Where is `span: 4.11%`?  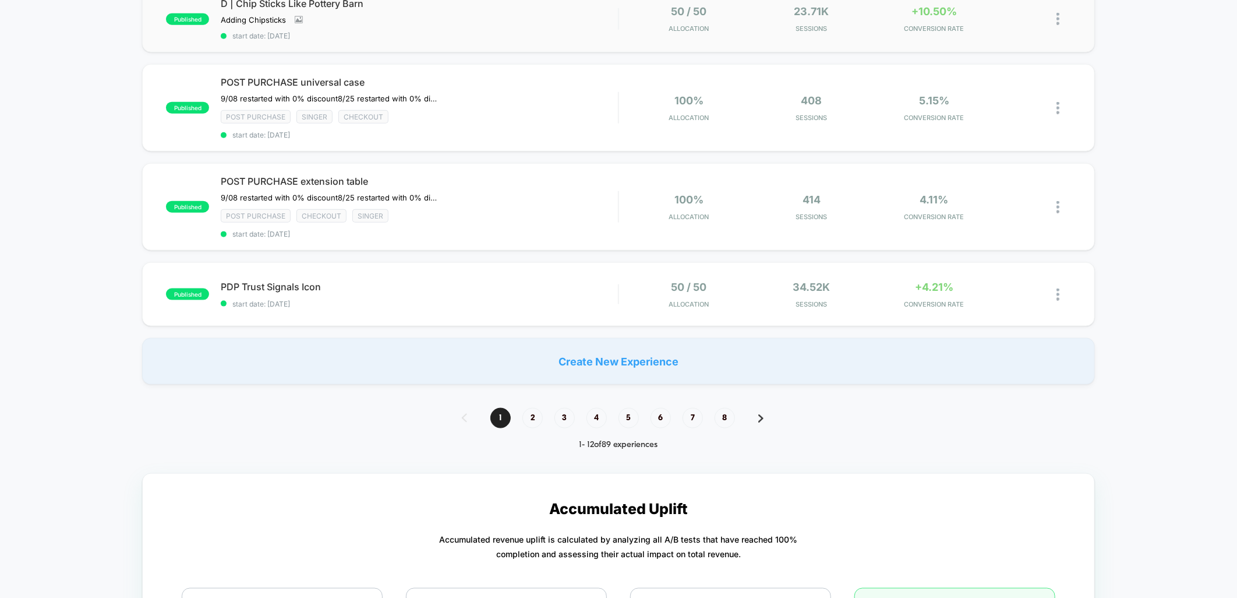 span: 4.11% is located at coordinates (934, 199).